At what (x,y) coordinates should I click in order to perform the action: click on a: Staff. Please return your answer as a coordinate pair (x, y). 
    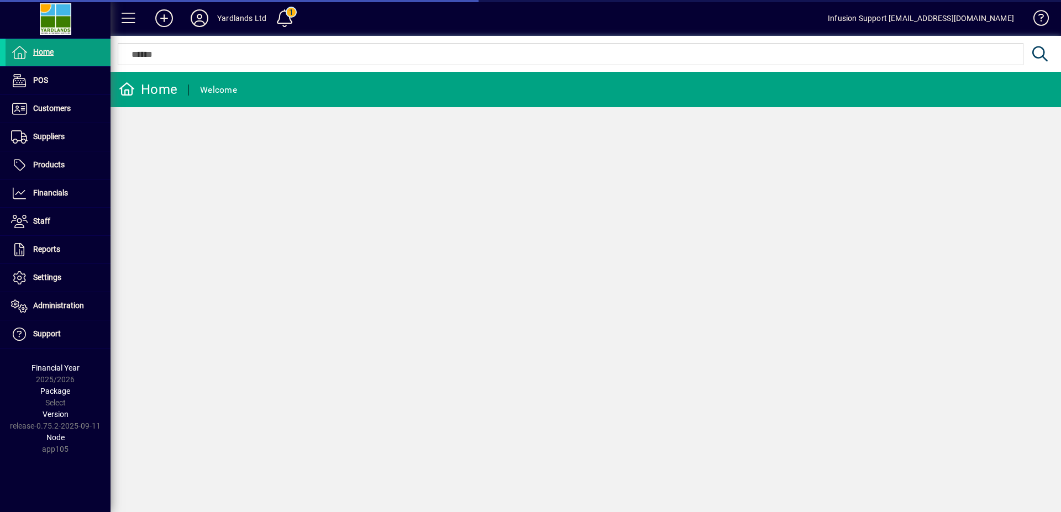
    Looking at the image, I should click on (58, 222).